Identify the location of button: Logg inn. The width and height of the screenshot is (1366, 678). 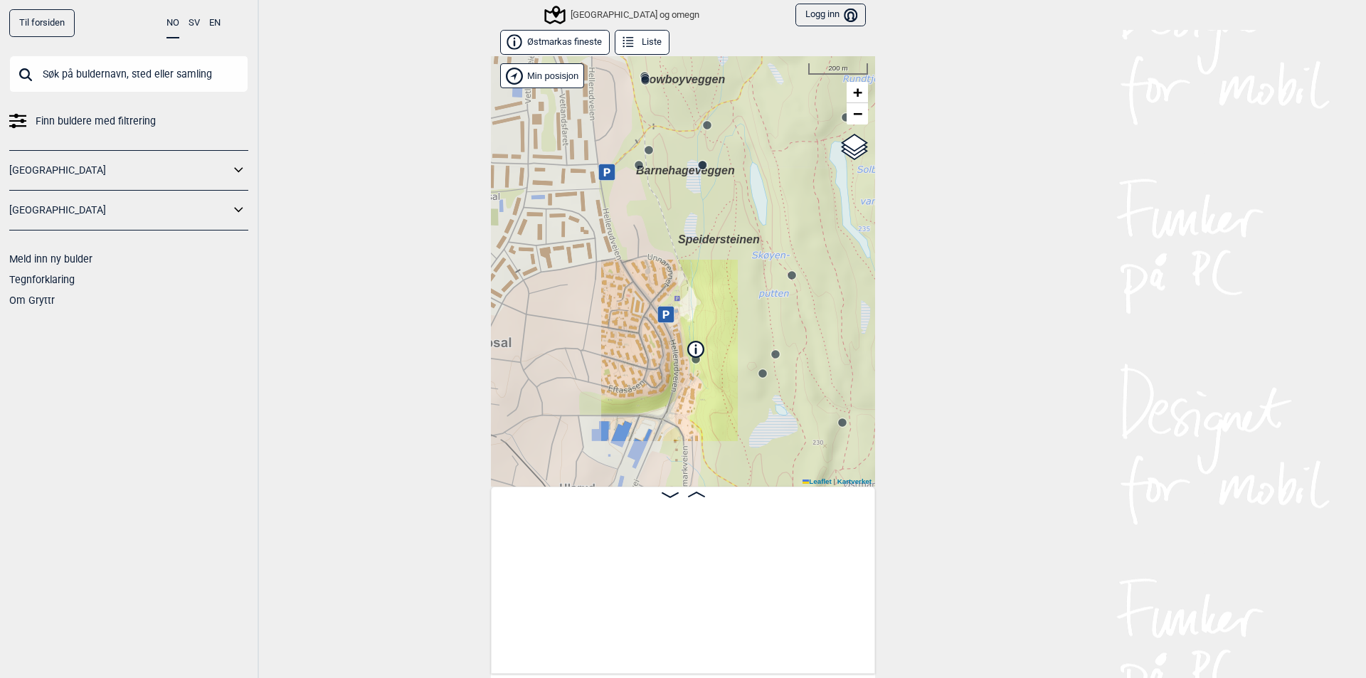
(830, 15).